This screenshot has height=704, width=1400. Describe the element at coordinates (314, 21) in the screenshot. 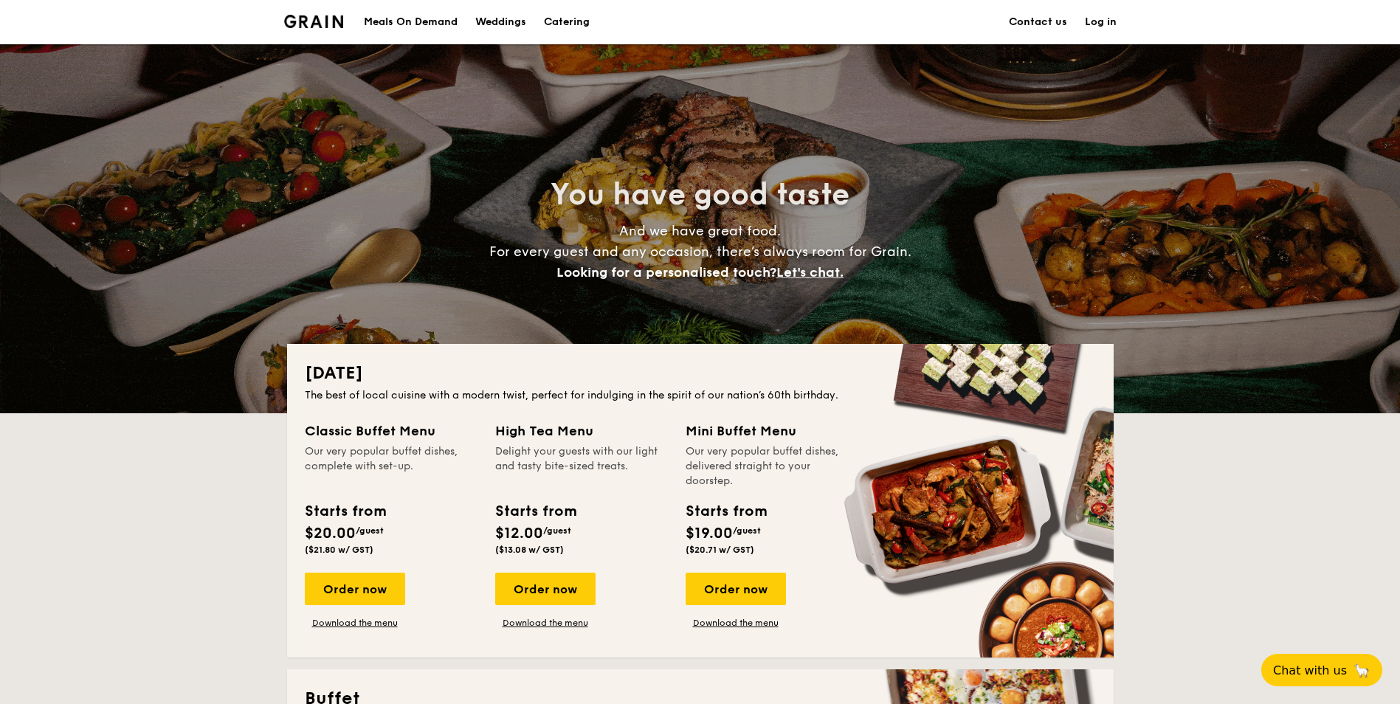

I see `img: Grain` at that location.